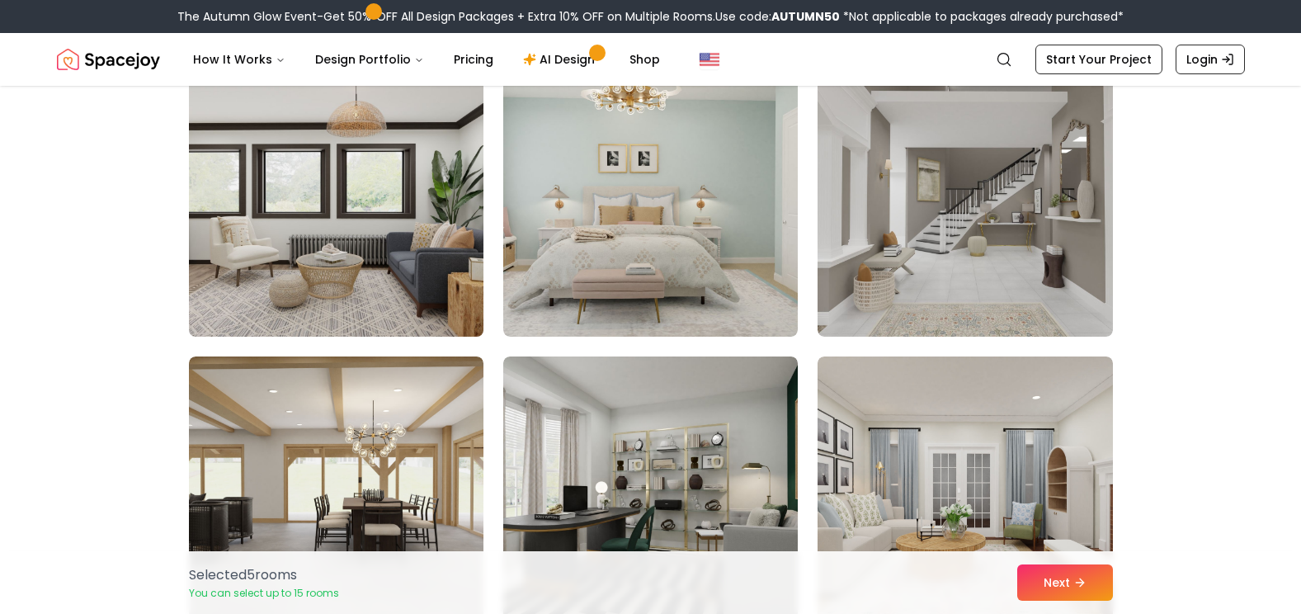  What do you see at coordinates (1210, 59) in the screenshot?
I see `a: Login` at bounding box center [1210, 59].